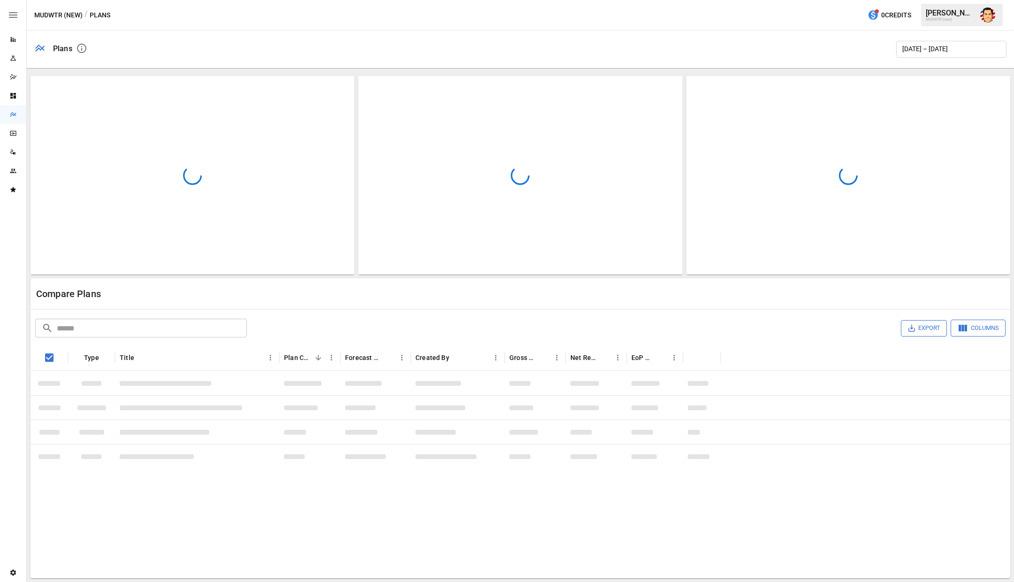 This screenshot has width=1014, height=582. What do you see at coordinates (618, 358) in the screenshot?
I see `button: Net Revenue column menu` at bounding box center [618, 358].